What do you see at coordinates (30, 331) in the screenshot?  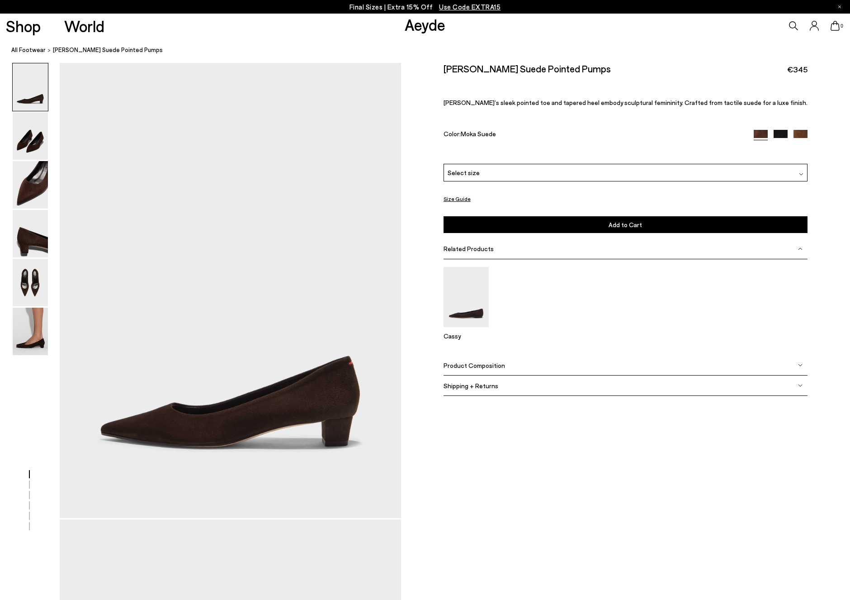 I see `img: Judi Suede Pointed Pumps - Image 6` at bounding box center [30, 331].